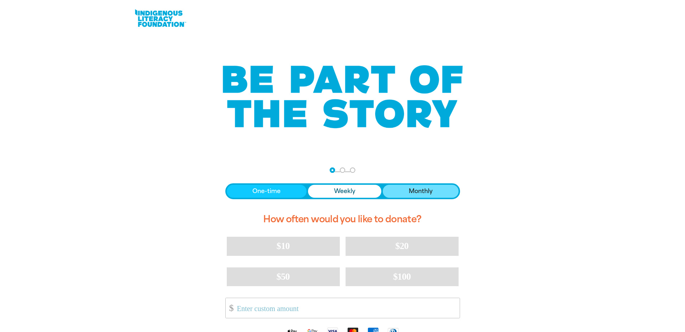 This screenshot has width=685, height=332. Describe the element at coordinates (283, 246) in the screenshot. I see `button: $10` at that location.